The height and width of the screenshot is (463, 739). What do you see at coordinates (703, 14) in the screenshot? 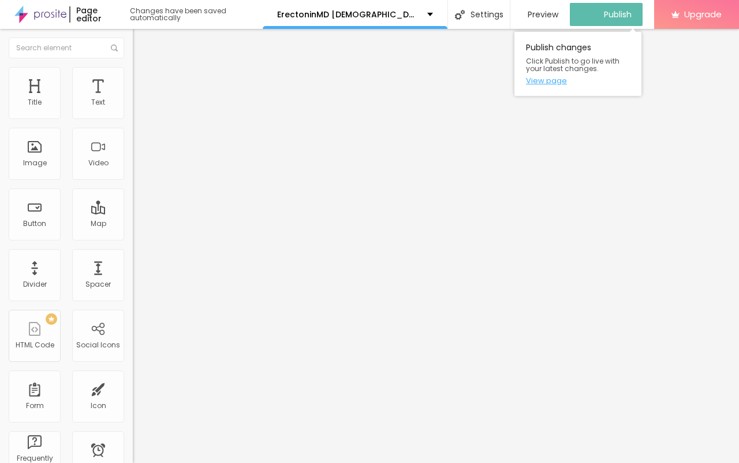
I see `span: Upgrade` at bounding box center [703, 14].